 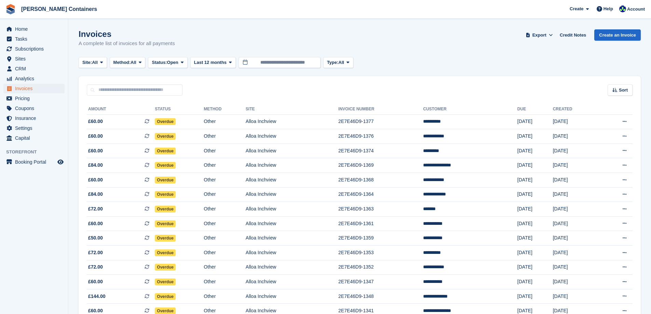 What do you see at coordinates (380, 282) in the screenshot?
I see `td: 2E7E46D9-1347` at bounding box center [380, 282].